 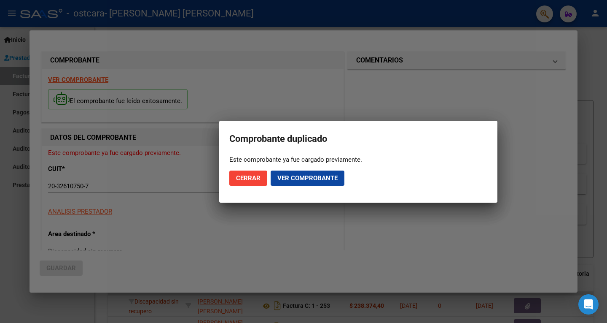 What do you see at coordinates (307, 178) in the screenshot?
I see `span: Ver comprobante` at bounding box center [307, 178].